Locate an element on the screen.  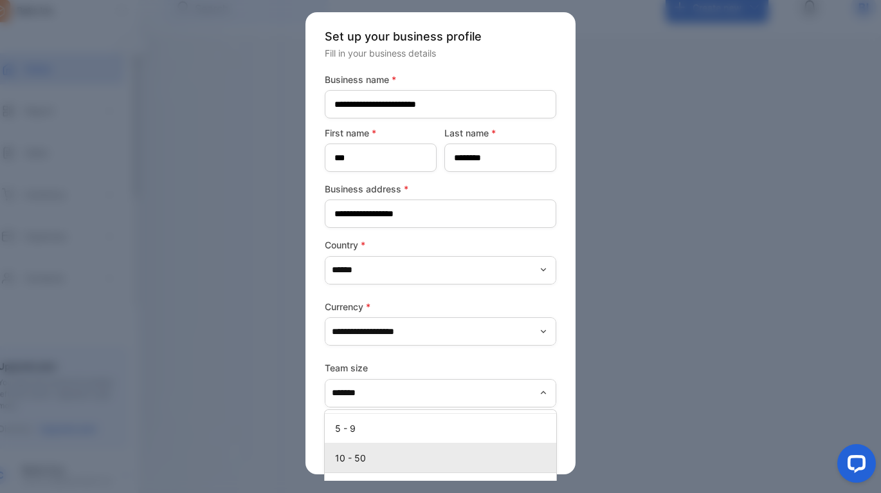
label: Business name is located at coordinates (441, 79).